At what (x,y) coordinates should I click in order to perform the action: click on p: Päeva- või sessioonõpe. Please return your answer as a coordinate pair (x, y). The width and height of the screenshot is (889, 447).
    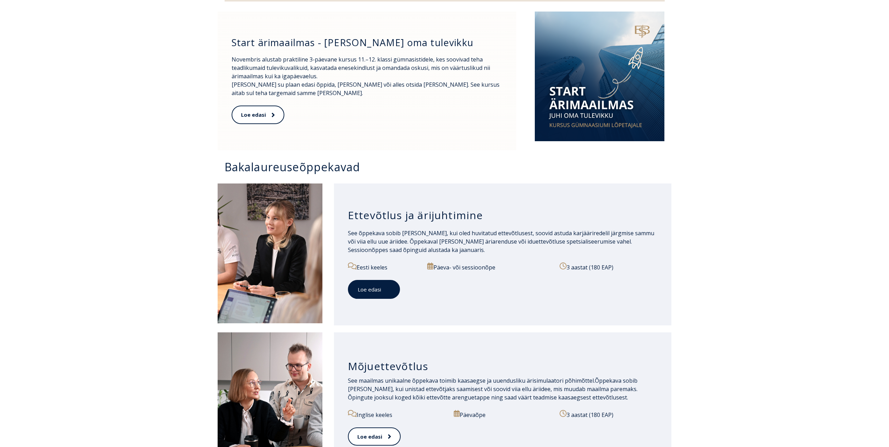
    Looking at the image, I should click on (490, 267).